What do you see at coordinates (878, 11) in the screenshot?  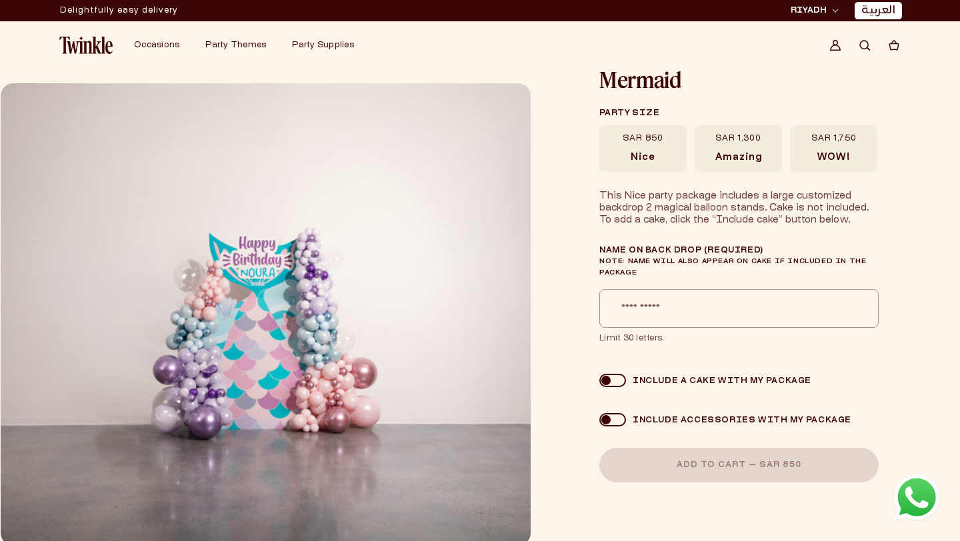 I see `a: العربية` at bounding box center [878, 11].